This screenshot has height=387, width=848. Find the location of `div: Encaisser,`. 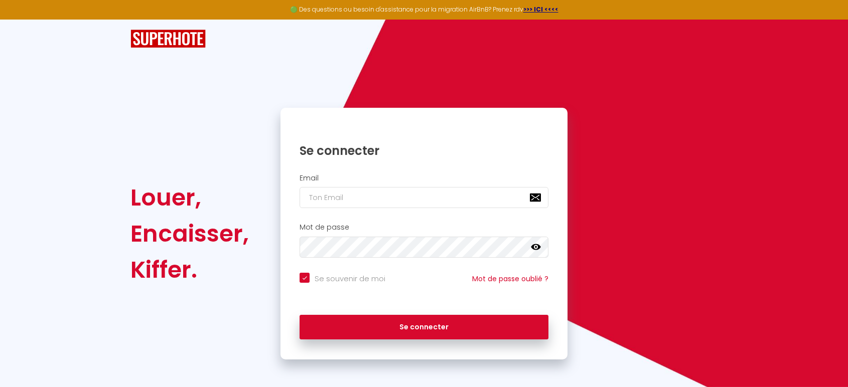

div: Encaisser, is located at coordinates (190, 234).